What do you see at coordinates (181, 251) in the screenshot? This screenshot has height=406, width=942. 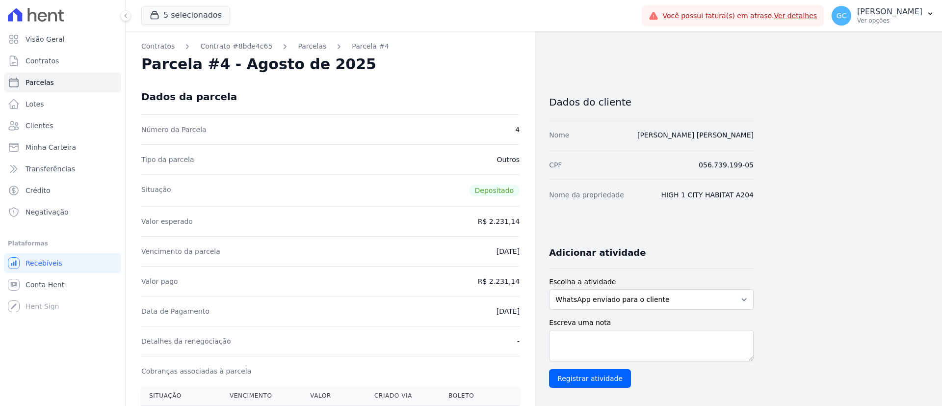 I see `dt: Vencimento da parcela` at bounding box center [181, 251].